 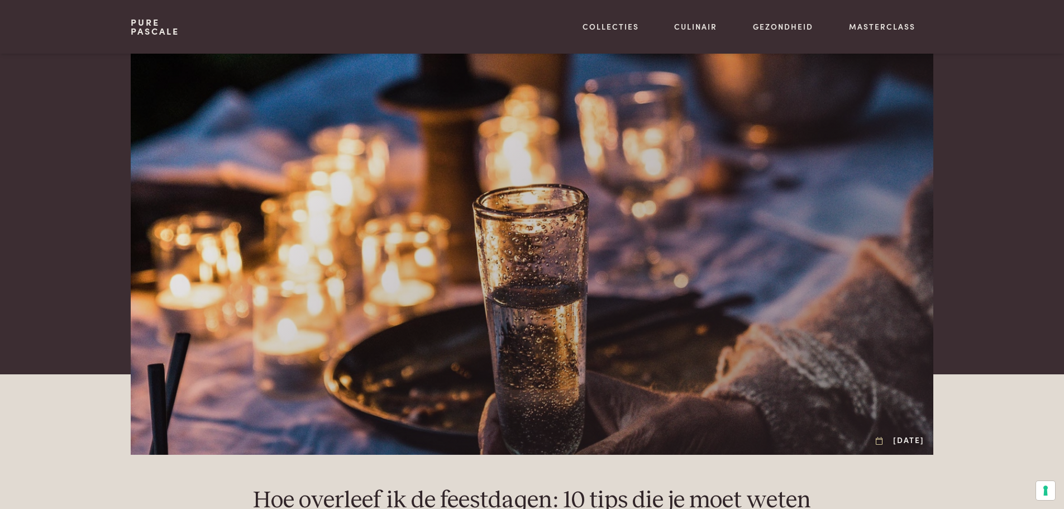 What do you see at coordinates (155, 27) in the screenshot?
I see `a: PurePascale` at bounding box center [155, 27].